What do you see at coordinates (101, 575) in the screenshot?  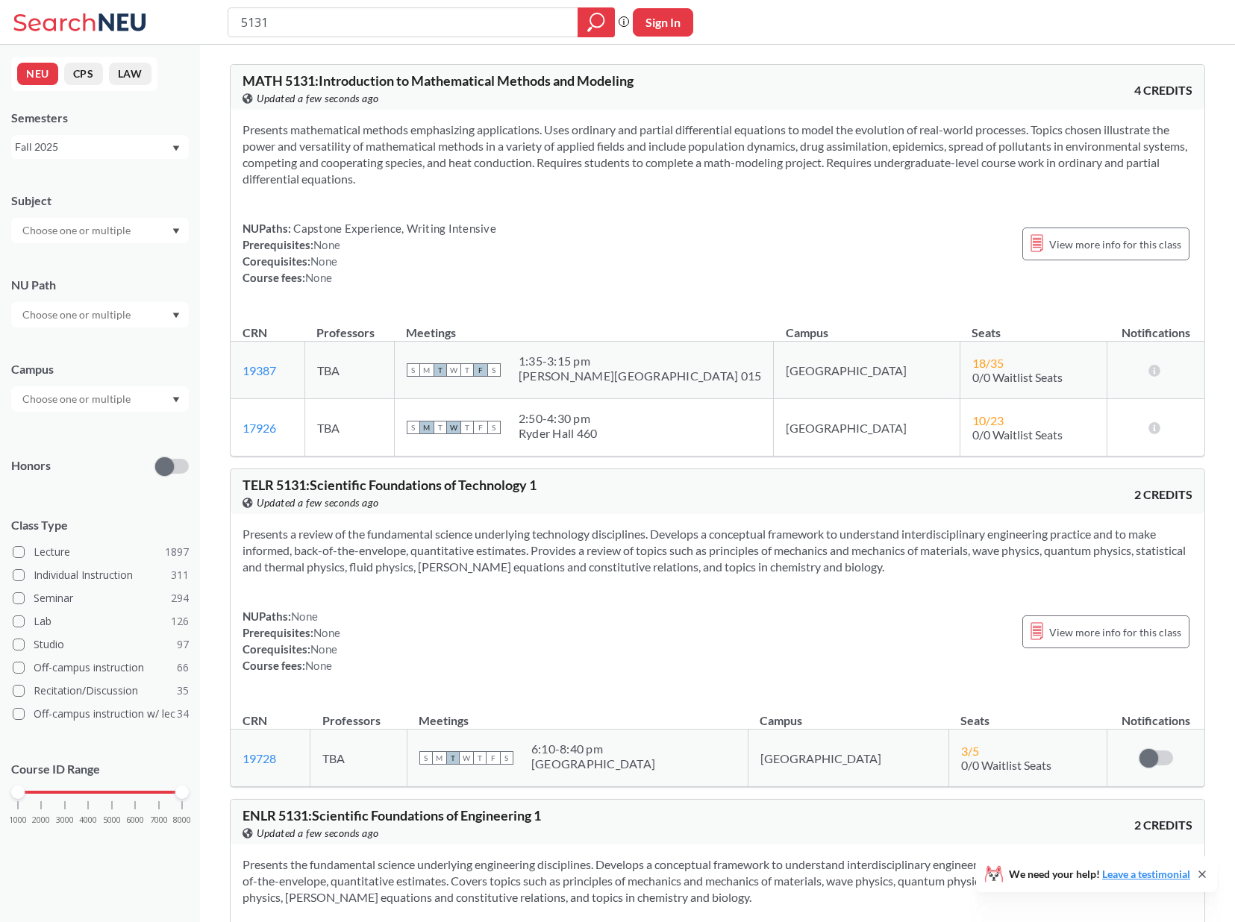 I see `label: Individual Instruction` at bounding box center [101, 575].